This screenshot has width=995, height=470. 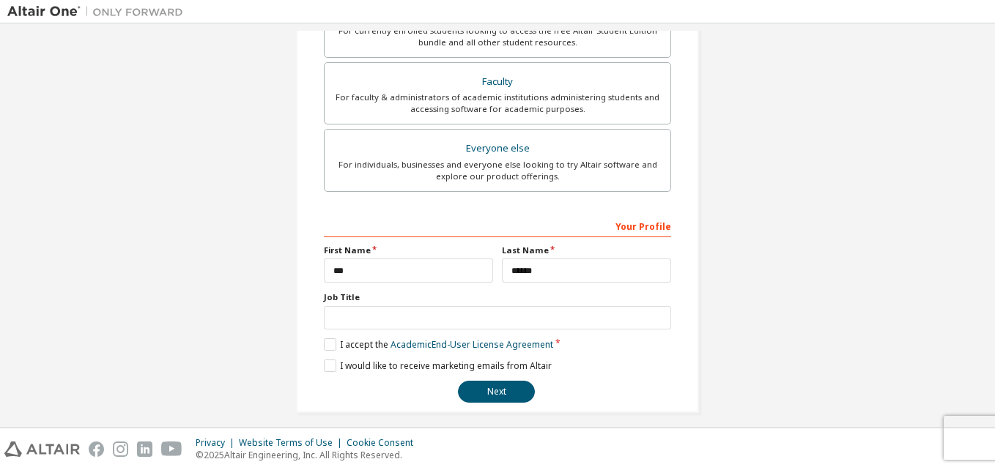 I want to click on div: For faculty & administrators of academic institutions administering students and accessing softwa..., so click(x=497, y=103).